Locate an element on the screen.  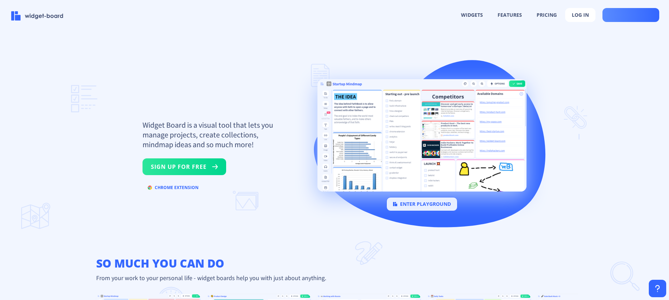
button: chrome extension is located at coordinates (173, 188).